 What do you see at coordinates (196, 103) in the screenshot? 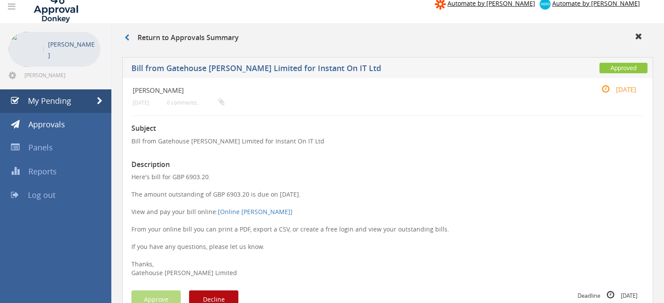
I see `small: 0 comments...` at bounding box center [196, 103].